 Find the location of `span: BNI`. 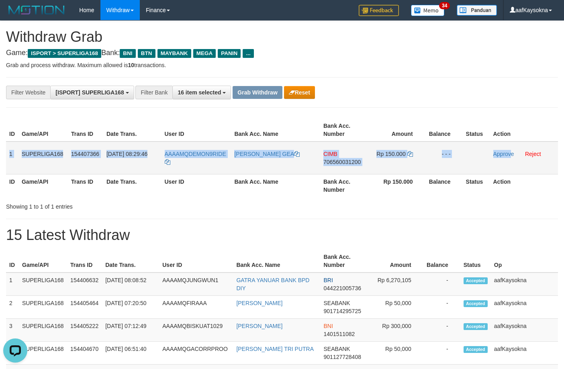

span: BNI is located at coordinates (127, 53).